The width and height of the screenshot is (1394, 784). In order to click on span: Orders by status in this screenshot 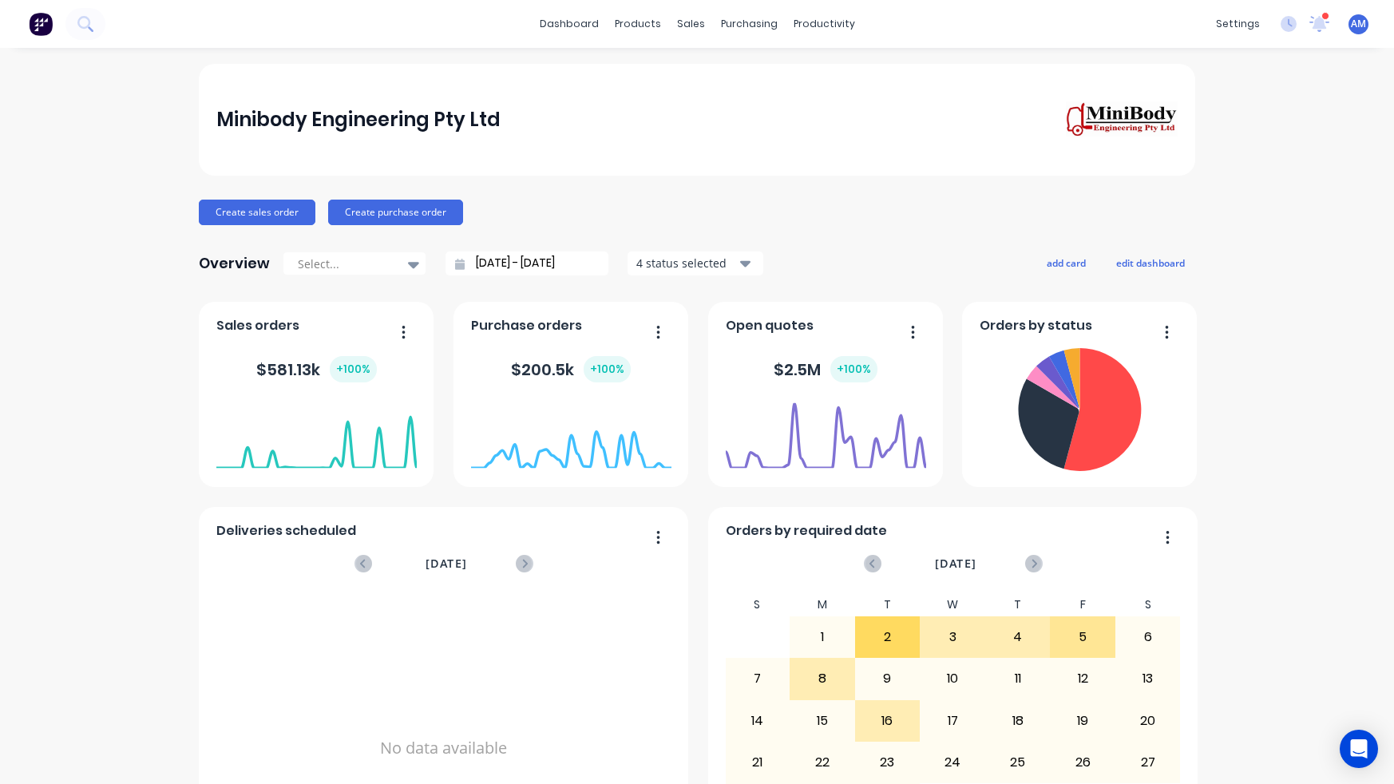, I will do `click(1036, 326)`.